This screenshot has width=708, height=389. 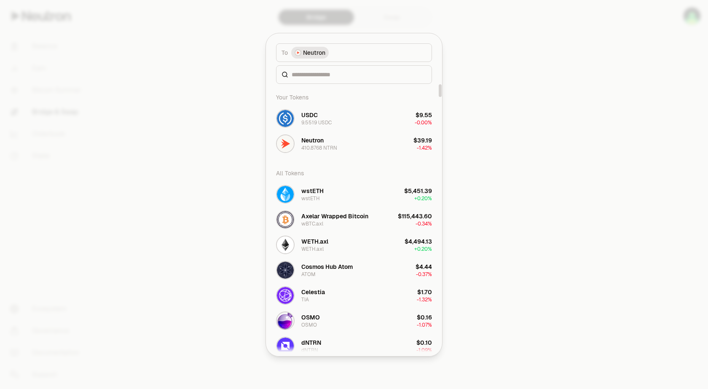 What do you see at coordinates (354, 173) in the screenshot?
I see `div: All Tokens` at bounding box center [354, 173].